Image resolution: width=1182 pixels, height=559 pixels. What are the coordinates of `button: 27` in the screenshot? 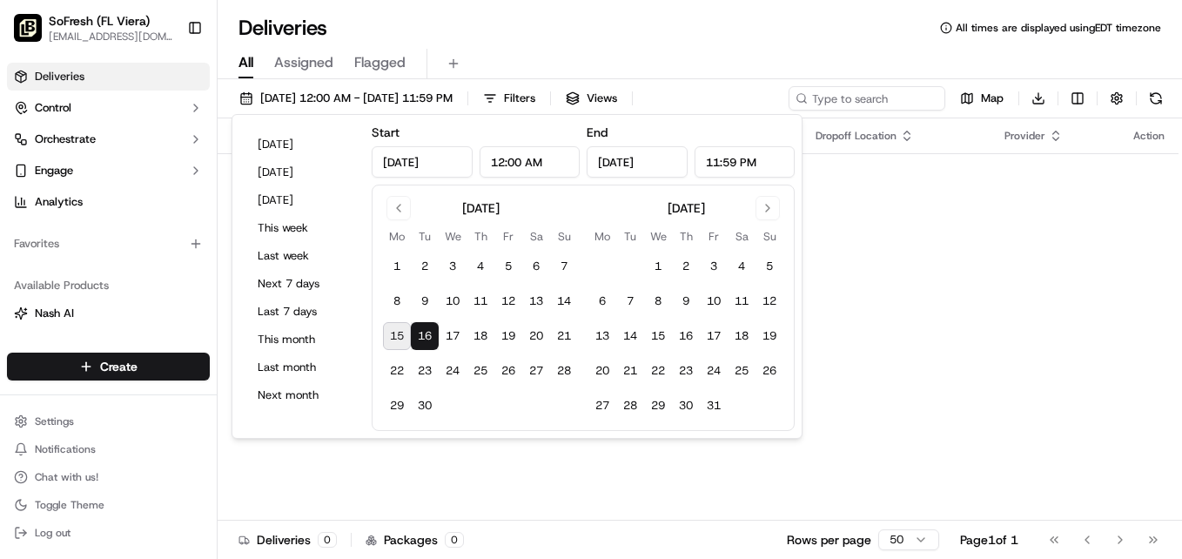 It's located at (536, 371).